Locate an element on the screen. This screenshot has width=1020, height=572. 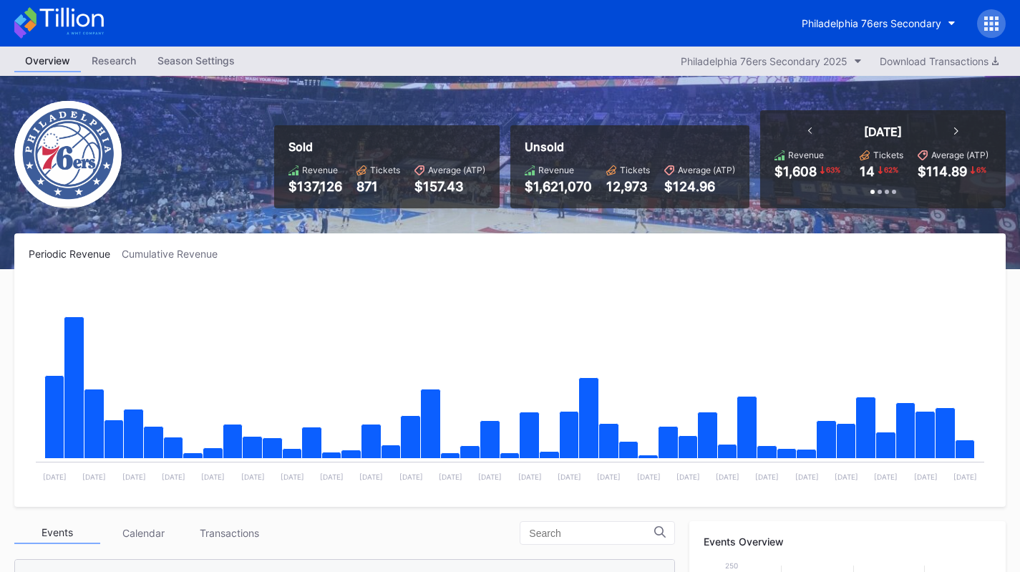
button: Download Transactions is located at coordinates (939, 61).